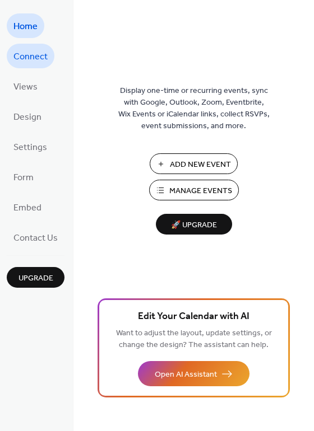  Describe the element at coordinates (194, 109) in the screenshot. I see `span: Display one-time or recurring events, sync with Google, Outlook, Zoom, Eventbrite, Wix Events or ...` at that location.